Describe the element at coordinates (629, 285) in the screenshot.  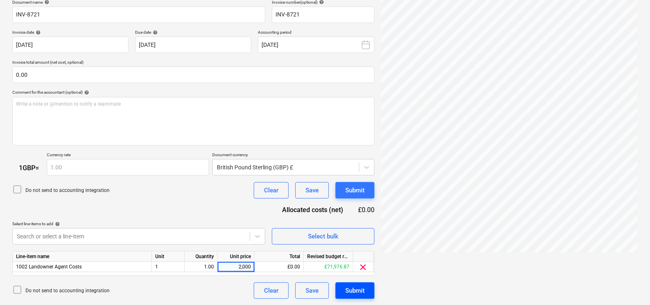
I see `div: Chat Widget` at that location.